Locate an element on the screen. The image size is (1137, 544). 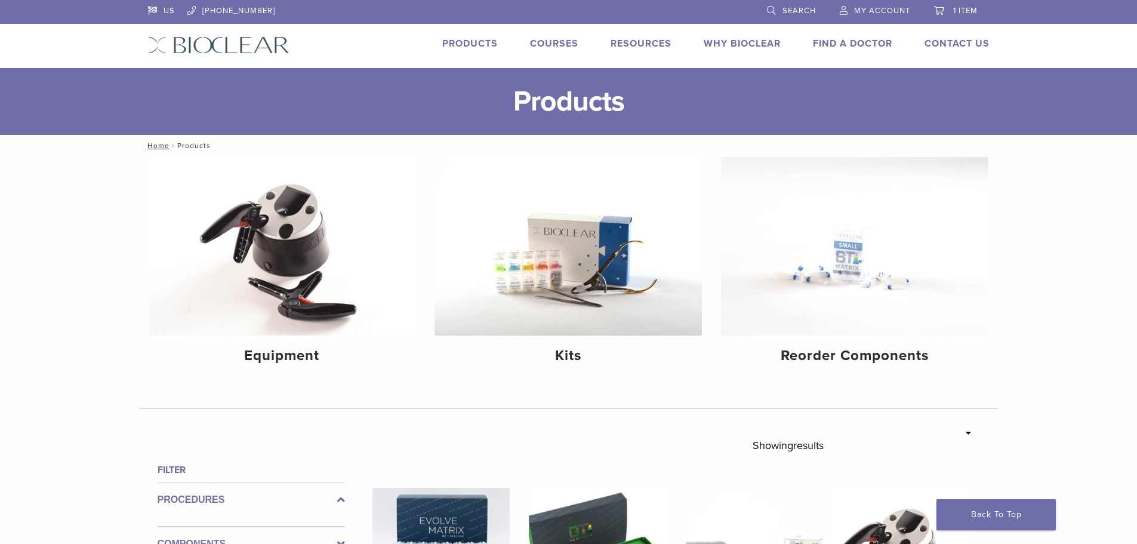
a: Kits is located at coordinates (568, 266).